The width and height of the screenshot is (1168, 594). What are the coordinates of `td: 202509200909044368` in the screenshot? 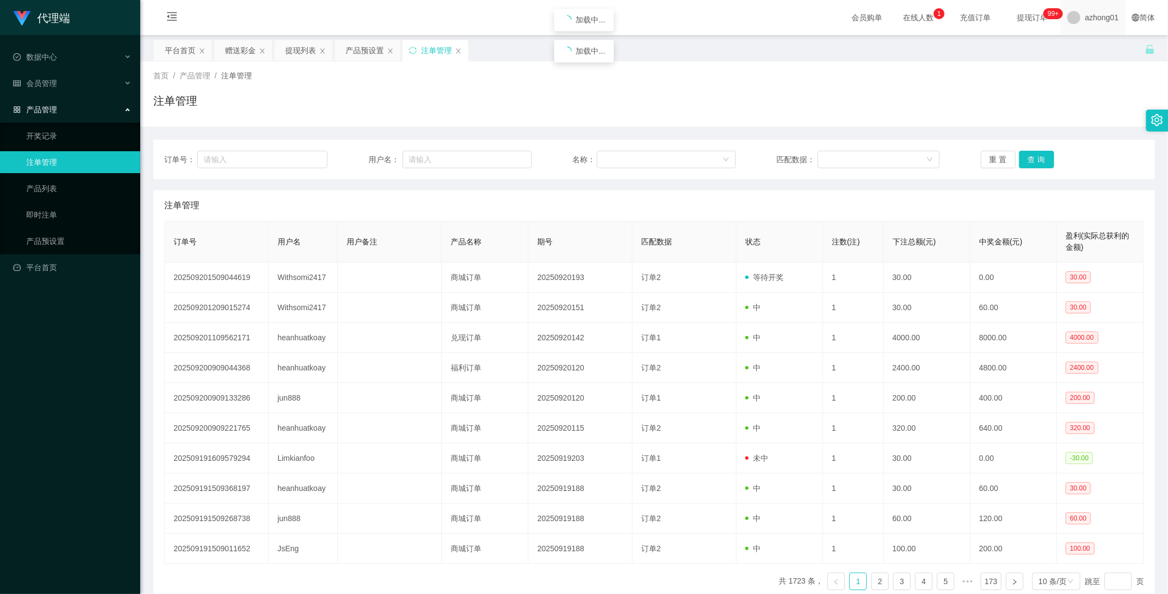 It's located at (217, 368).